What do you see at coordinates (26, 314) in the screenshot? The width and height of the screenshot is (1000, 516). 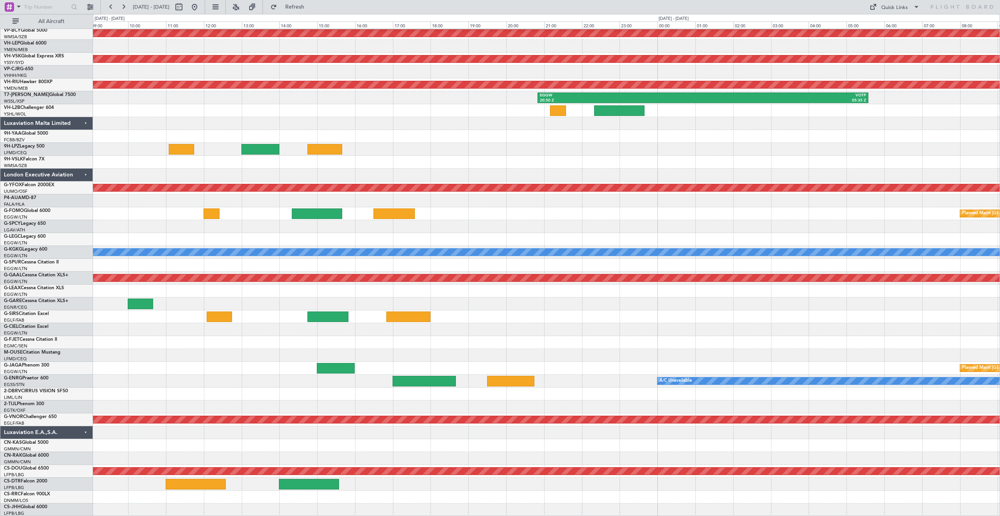 I see `a: G-SIRSCitation Excel` at bounding box center [26, 314].